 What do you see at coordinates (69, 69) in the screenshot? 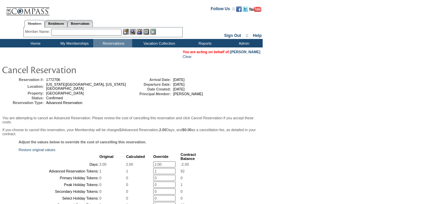
I see `img: pgTtlCancelRes.gif` at bounding box center [69, 69].